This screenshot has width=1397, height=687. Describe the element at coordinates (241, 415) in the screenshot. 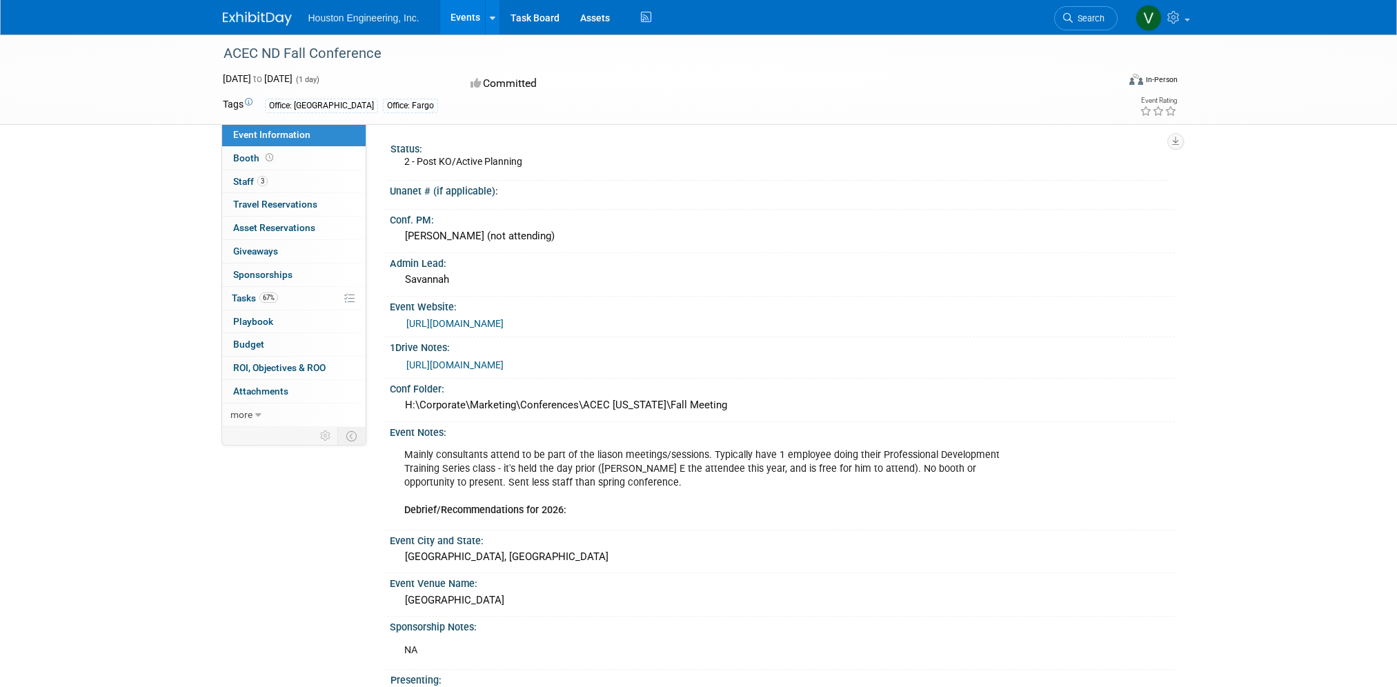

I see `span: more` at that location.